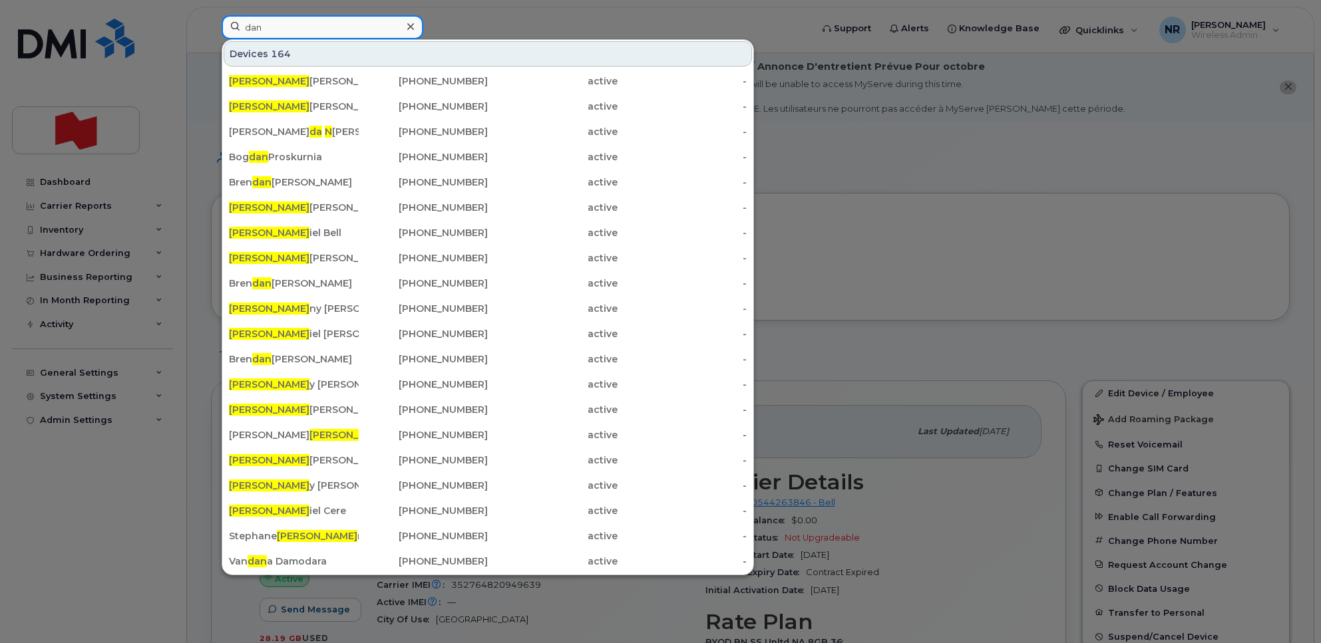 The image size is (1321, 643). What do you see at coordinates (293, 233) in the screenshot?
I see `div: iel Bell` at bounding box center [293, 233].